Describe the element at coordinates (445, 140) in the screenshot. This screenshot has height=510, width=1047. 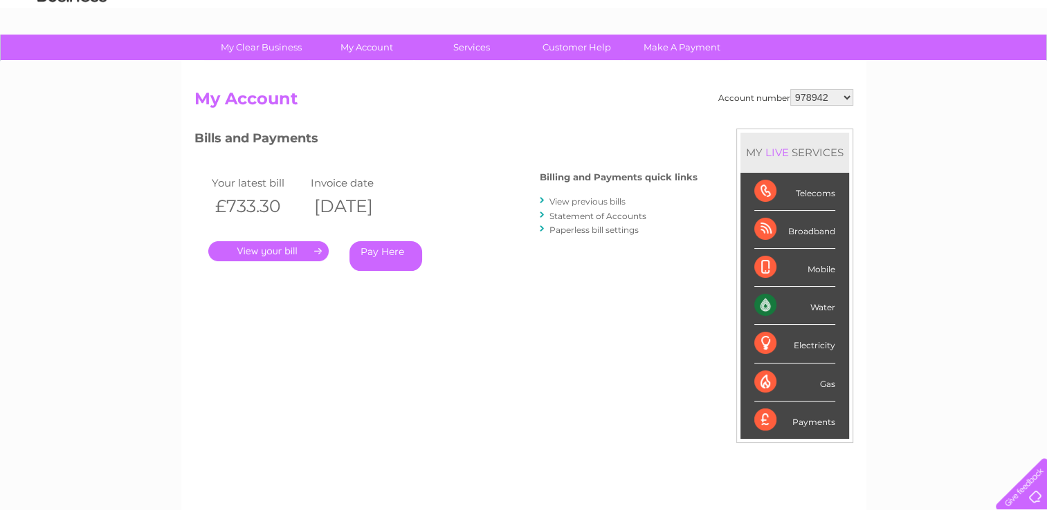
I see `h3: Bills and Payments` at that location.